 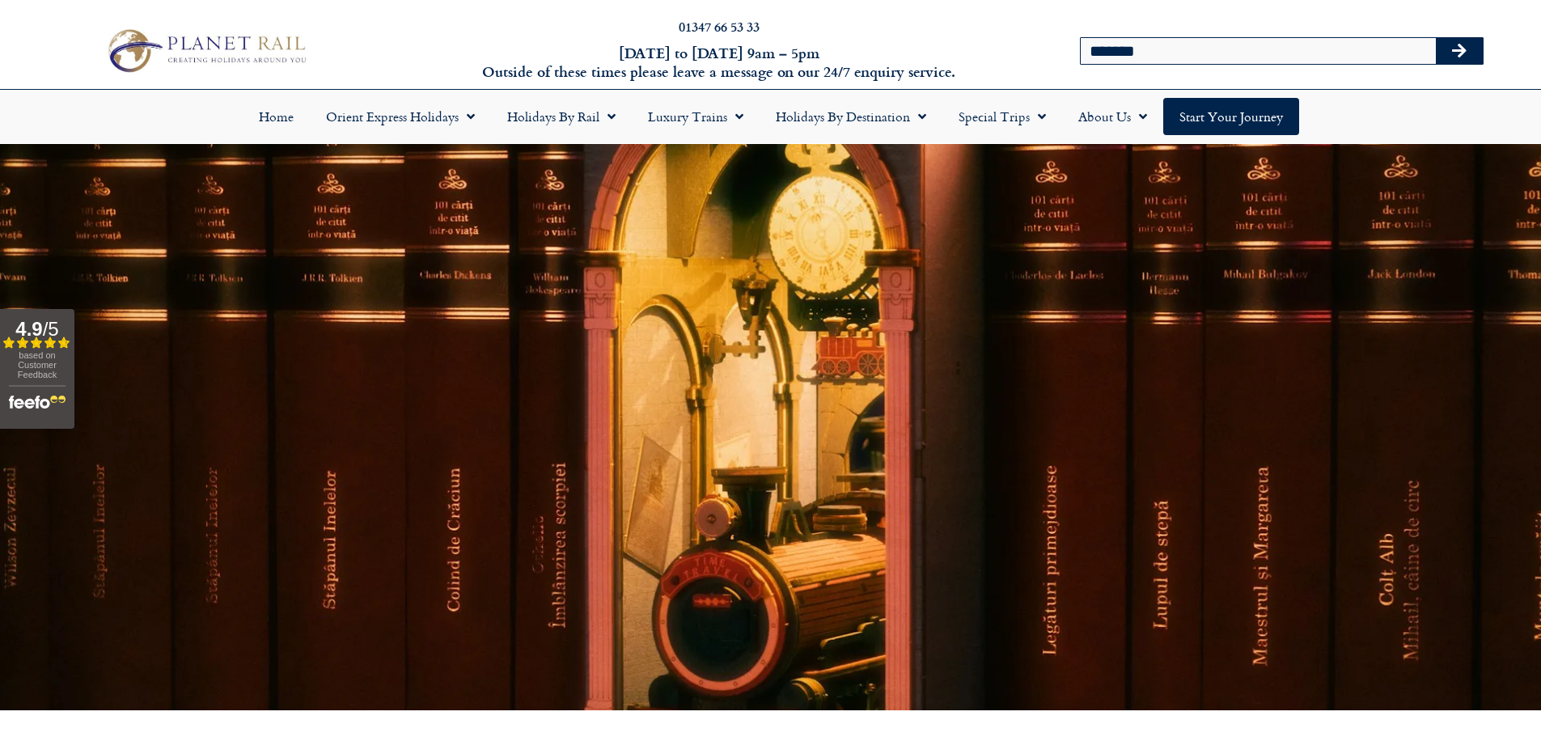 What do you see at coordinates (1460, 51) in the screenshot?
I see `button: Search` at bounding box center [1460, 51].